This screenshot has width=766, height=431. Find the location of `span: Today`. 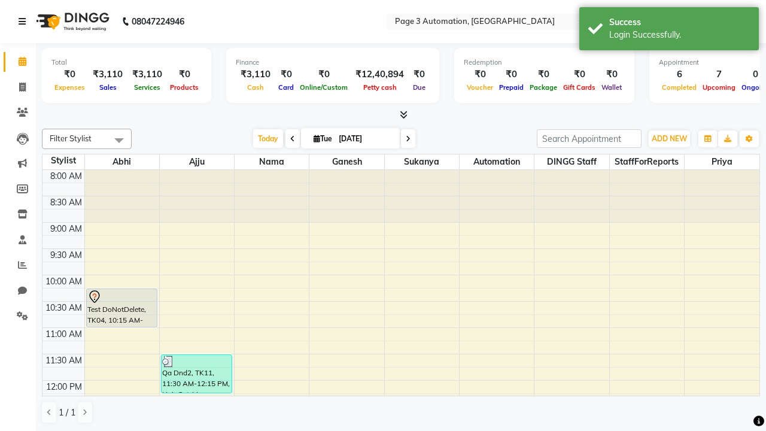

span: Today is located at coordinates (268, 138).